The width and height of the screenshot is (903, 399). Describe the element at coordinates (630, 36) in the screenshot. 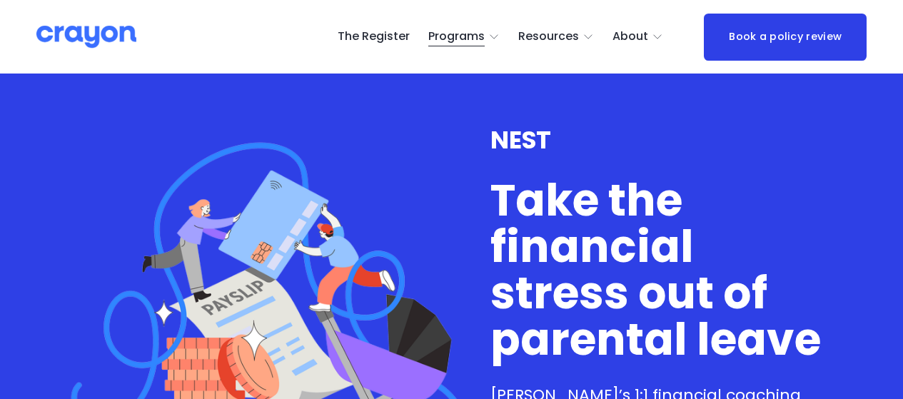

I see `span: About` at that location.